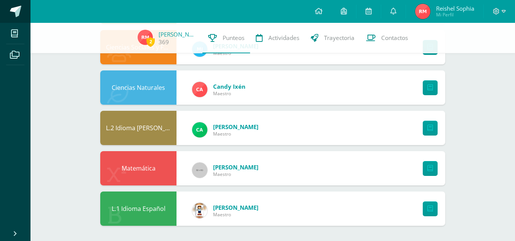 Image resolution: width=515 pixels, height=241 pixels. I want to click on span: Mi Perfil, so click(455, 14).